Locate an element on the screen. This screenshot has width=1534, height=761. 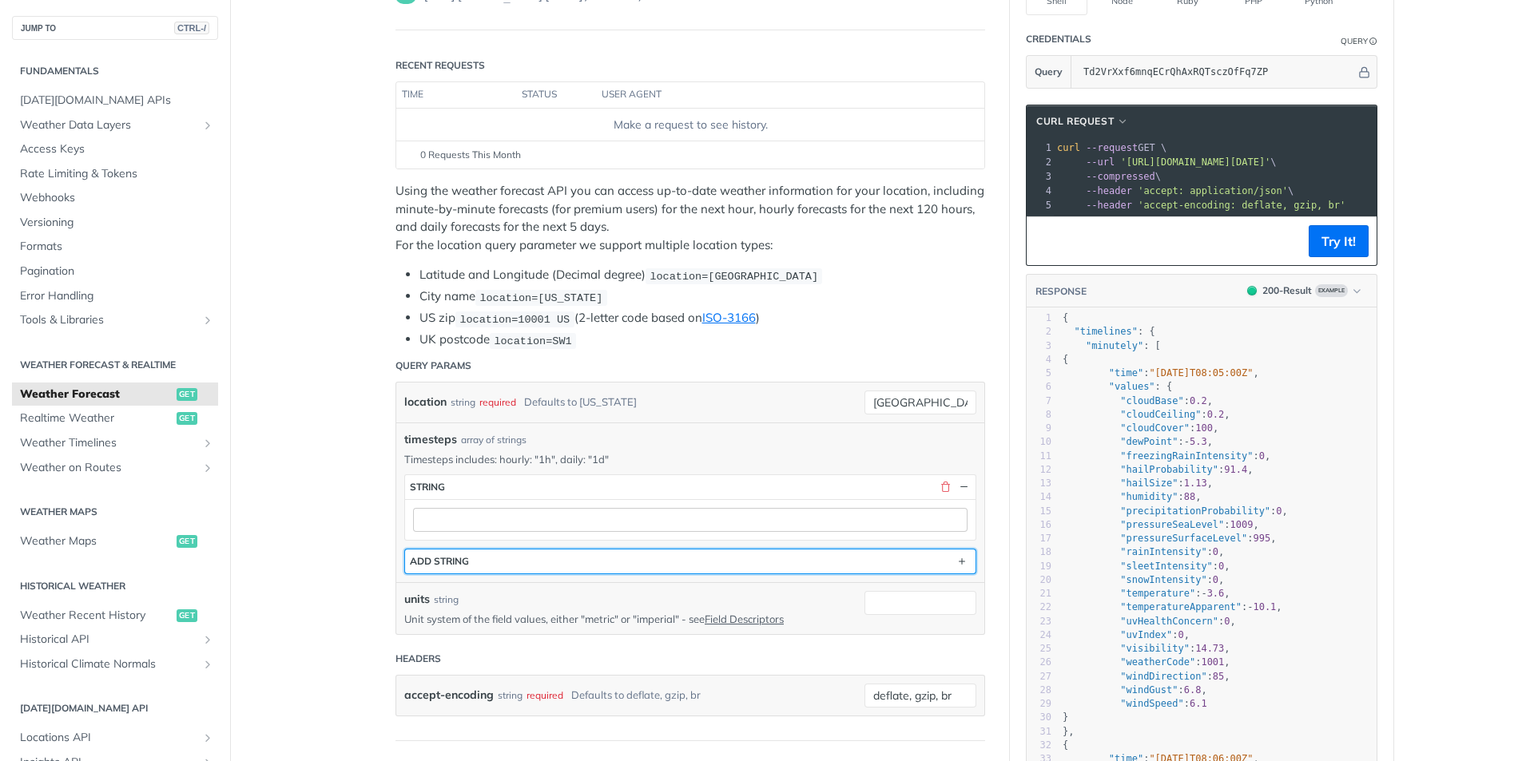
span: 0.2 is located at coordinates (1216, 415).